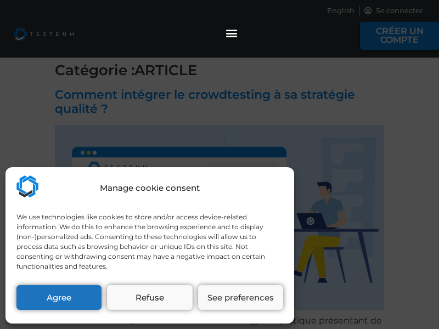 Image resolution: width=439 pixels, height=329 pixels. Describe the element at coordinates (232, 32) in the screenshot. I see `div: Permuter le menu` at that location.